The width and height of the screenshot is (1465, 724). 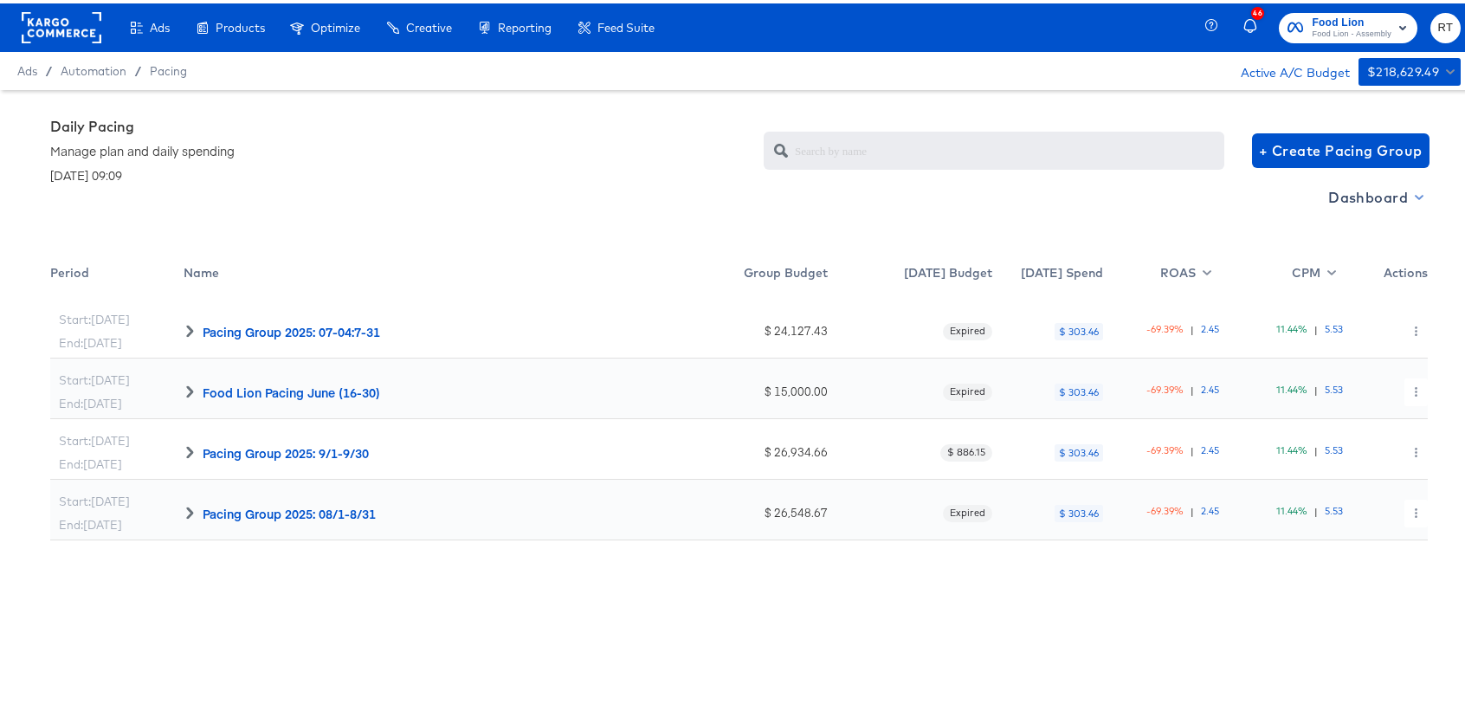 What do you see at coordinates (1374, 194) in the screenshot?
I see `button: Dashboard` at bounding box center [1374, 194].